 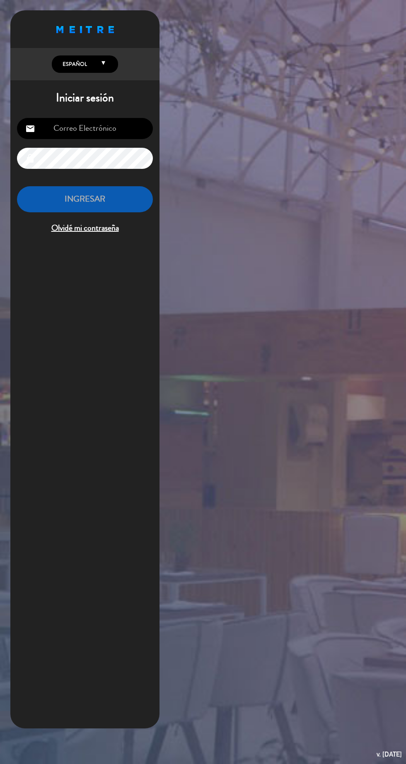 I want to click on span: Español, so click(x=74, y=64).